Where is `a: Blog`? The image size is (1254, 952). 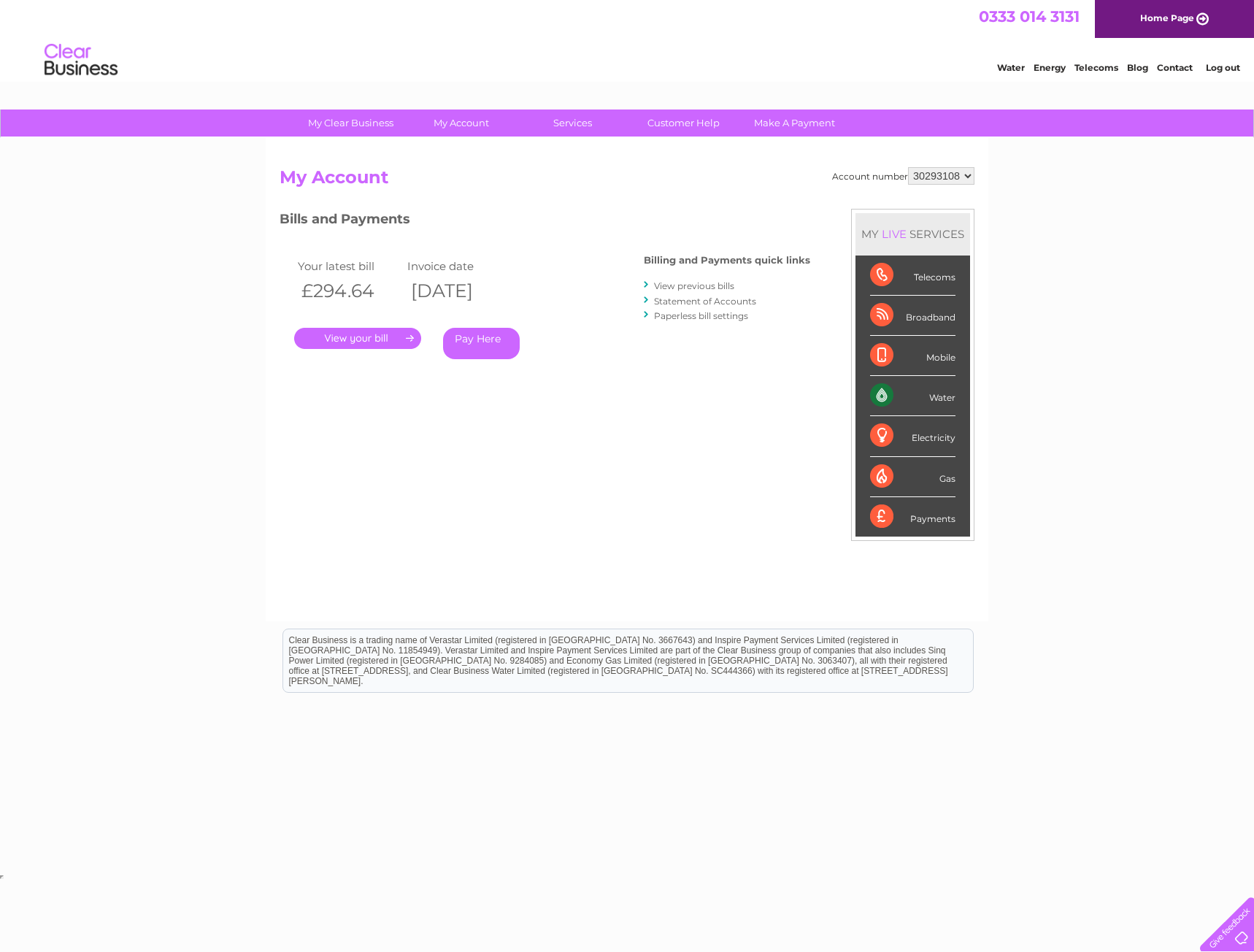
a: Blog is located at coordinates (1137, 67).